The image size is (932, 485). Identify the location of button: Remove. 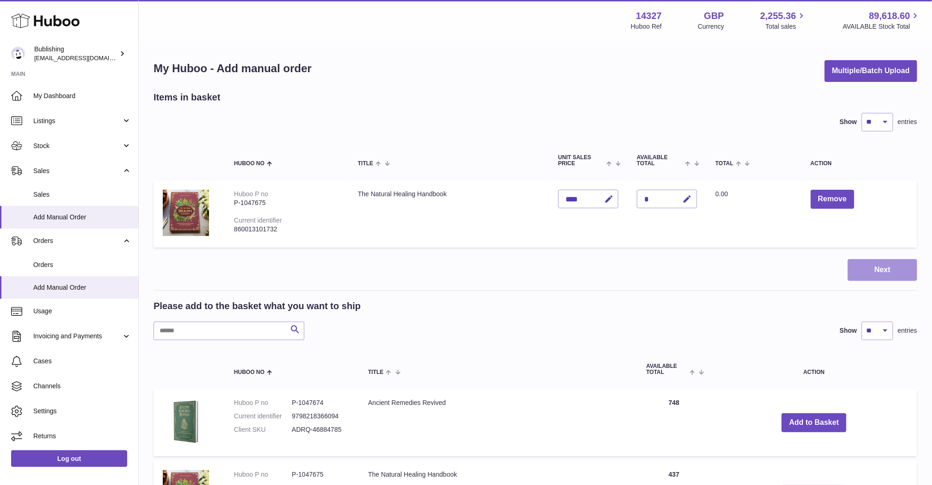
(832, 199).